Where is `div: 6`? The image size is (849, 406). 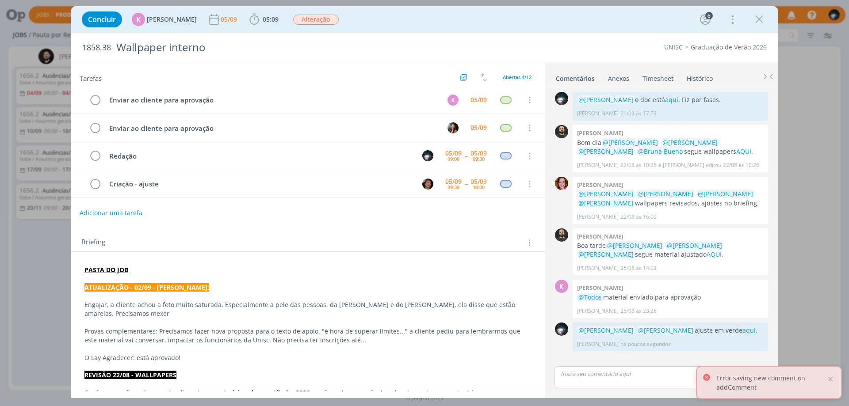 div: 6 is located at coordinates (708, 15).